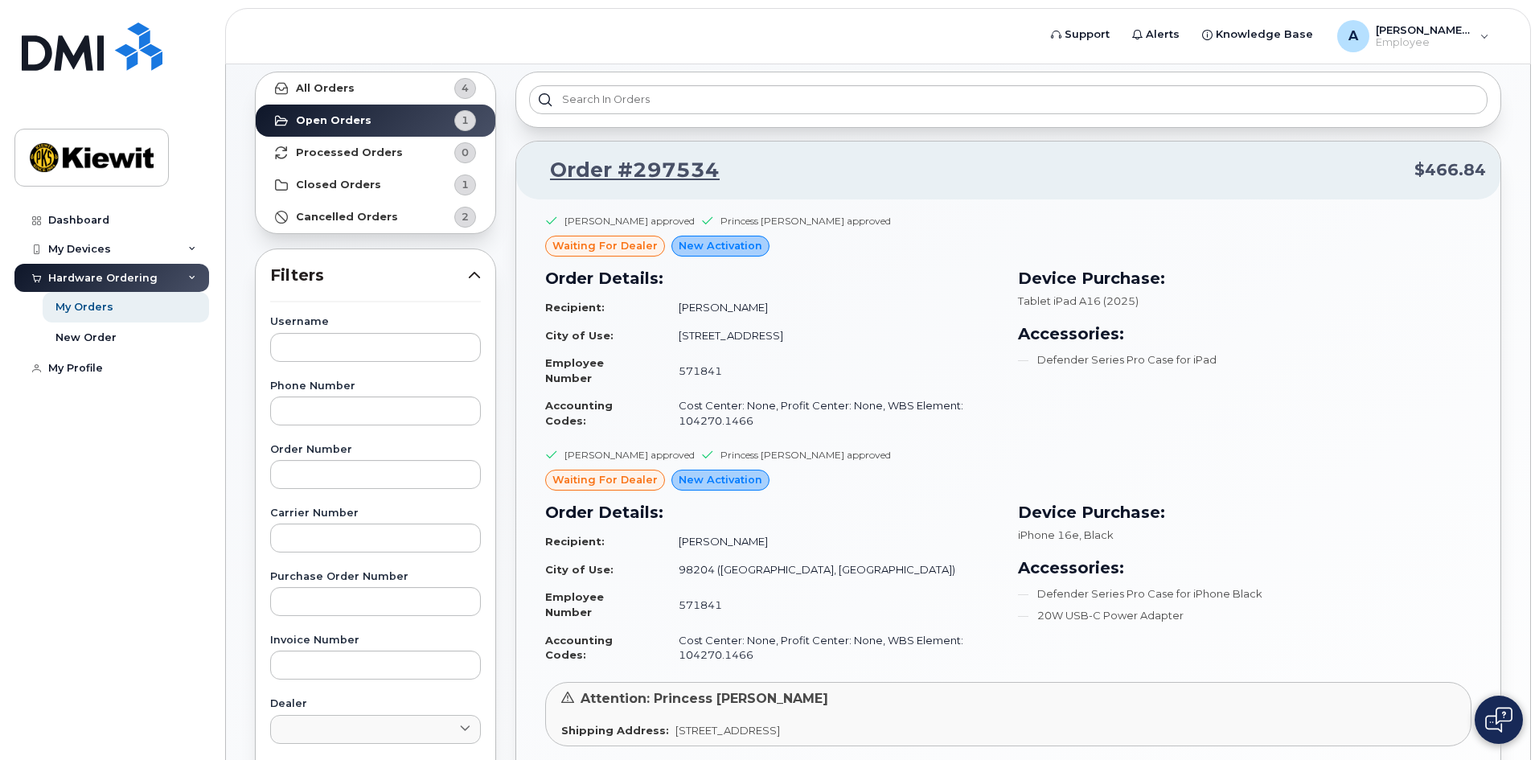 This screenshot has height=760, width=1539. What do you see at coordinates (376, 513) in the screenshot?
I see `label: Carrier Number` at bounding box center [376, 513].